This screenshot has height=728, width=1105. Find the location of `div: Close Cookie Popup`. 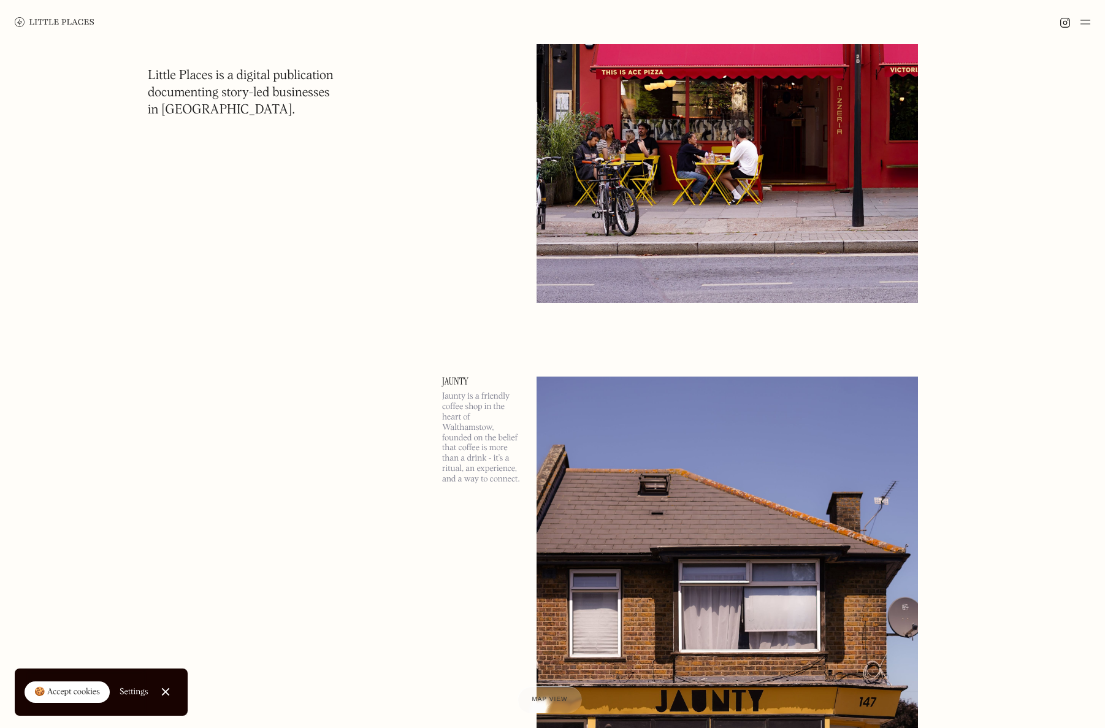

div: Close Cookie Popup is located at coordinates (165, 692).